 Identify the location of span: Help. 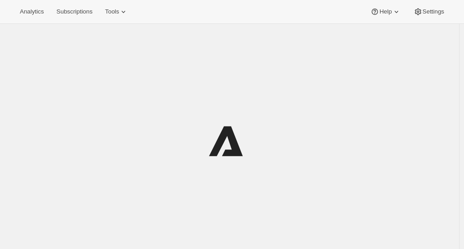
(385, 12).